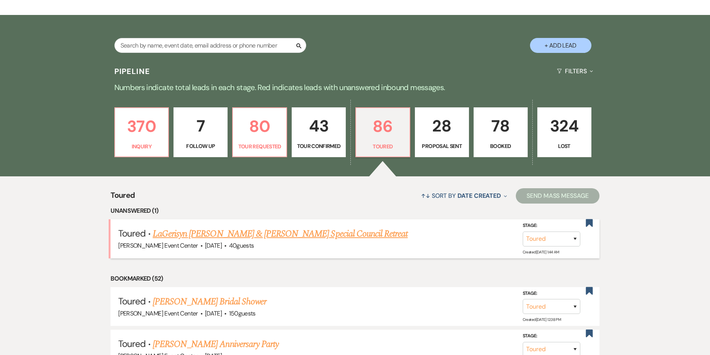  What do you see at coordinates (200, 132) in the screenshot?
I see `a: 7Follow Up` at bounding box center [200, 132].